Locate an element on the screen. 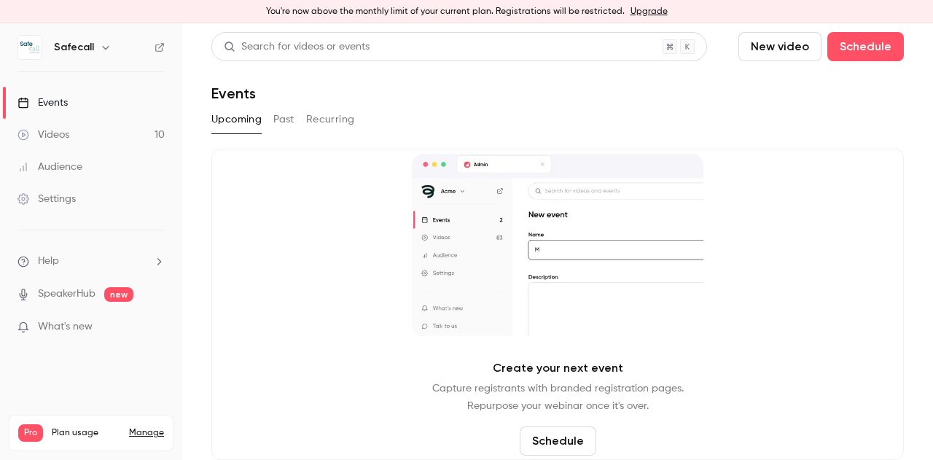 The width and height of the screenshot is (933, 460). span: What's new is located at coordinates (65, 326).